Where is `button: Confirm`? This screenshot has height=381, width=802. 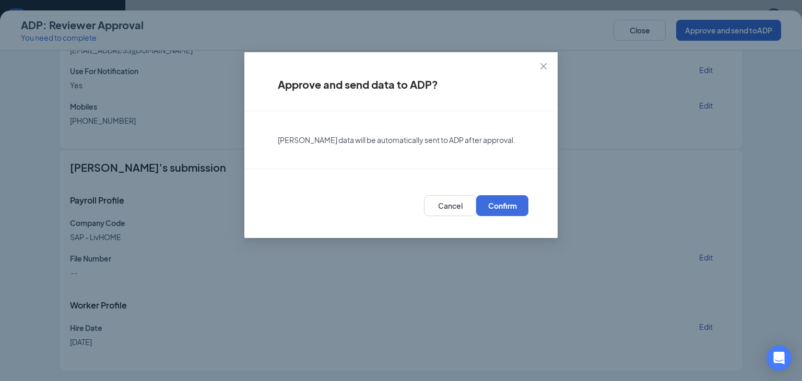 button: Confirm is located at coordinates (502, 206).